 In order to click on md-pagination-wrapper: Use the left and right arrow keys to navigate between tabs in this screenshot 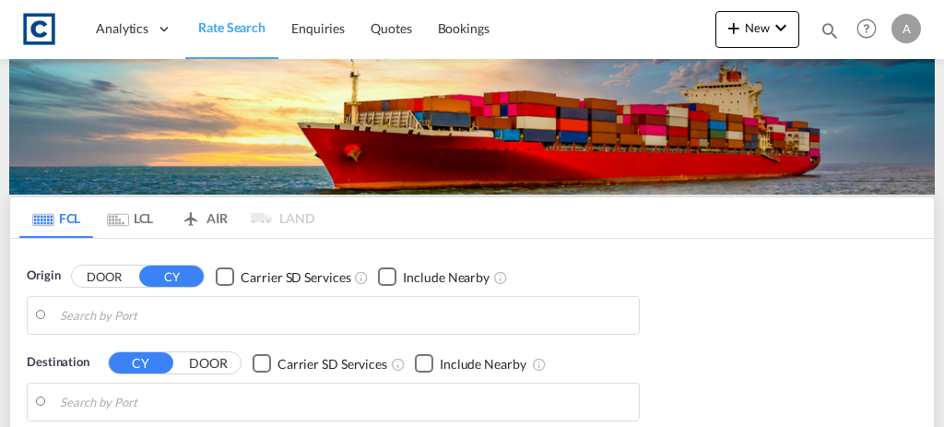, I will do `click(167, 218)`.